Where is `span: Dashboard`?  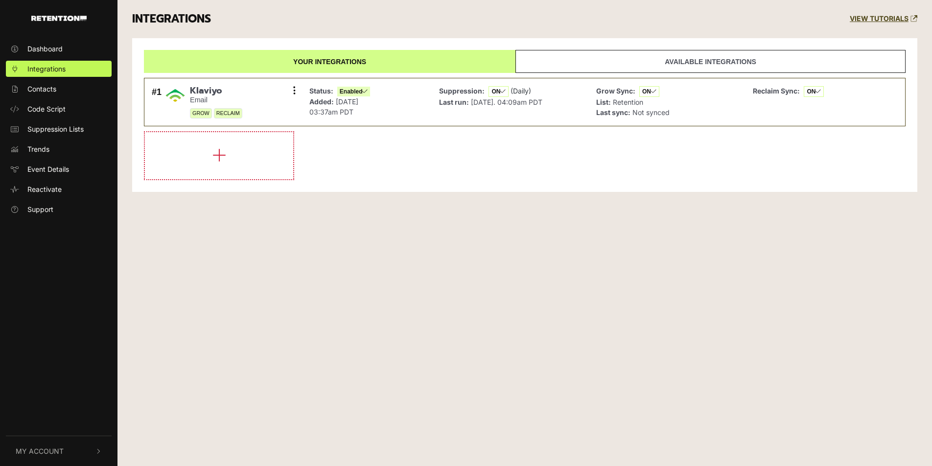
span: Dashboard is located at coordinates (45, 48).